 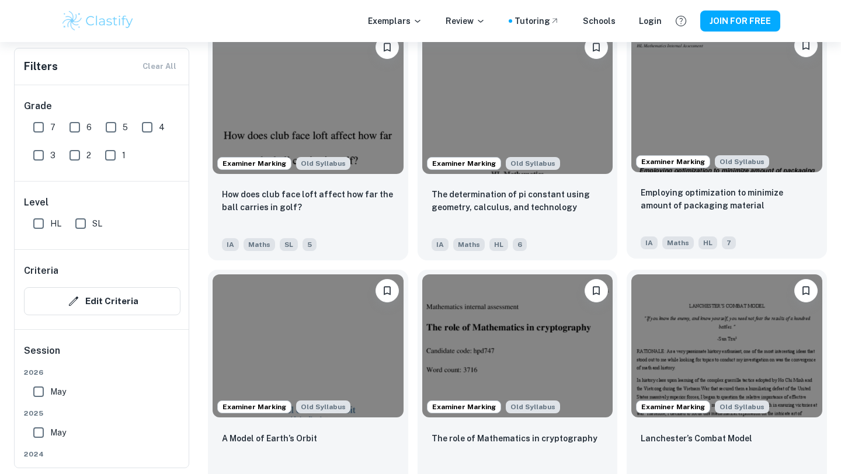 I want to click on a: JOIN FOR FREE, so click(x=740, y=21).